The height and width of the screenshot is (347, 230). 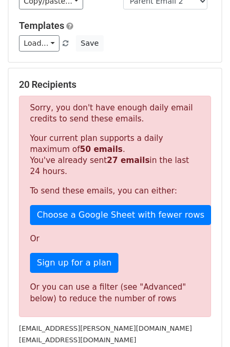 I want to click on button: Save, so click(x=89, y=43).